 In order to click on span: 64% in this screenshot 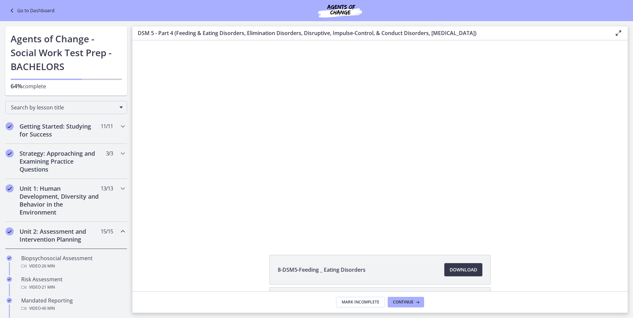, I will do `click(17, 86)`.